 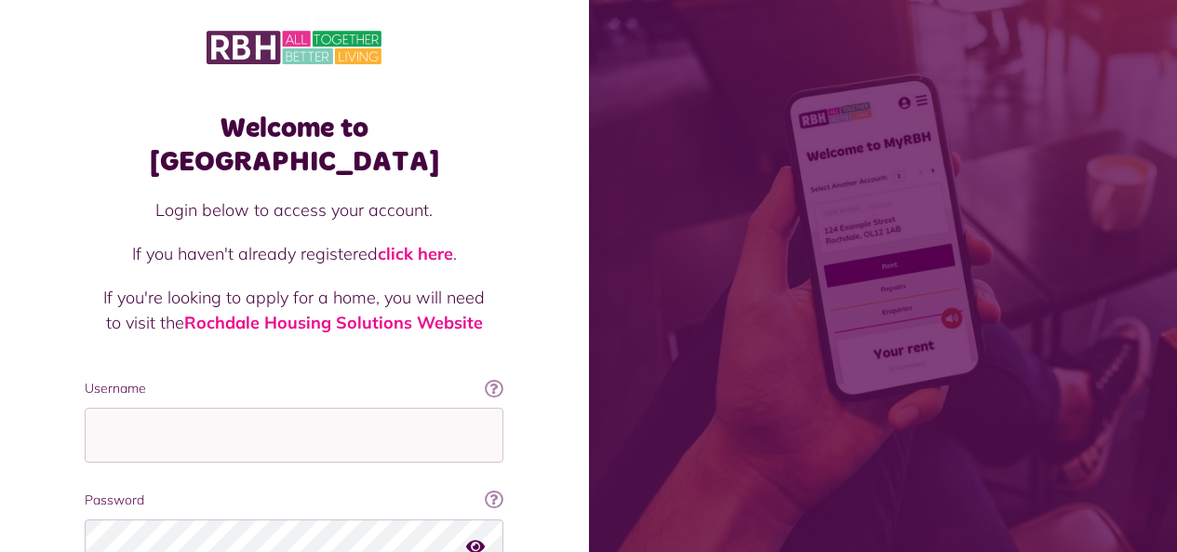 What do you see at coordinates (294, 500) in the screenshot?
I see `label: Password` at bounding box center [294, 500].